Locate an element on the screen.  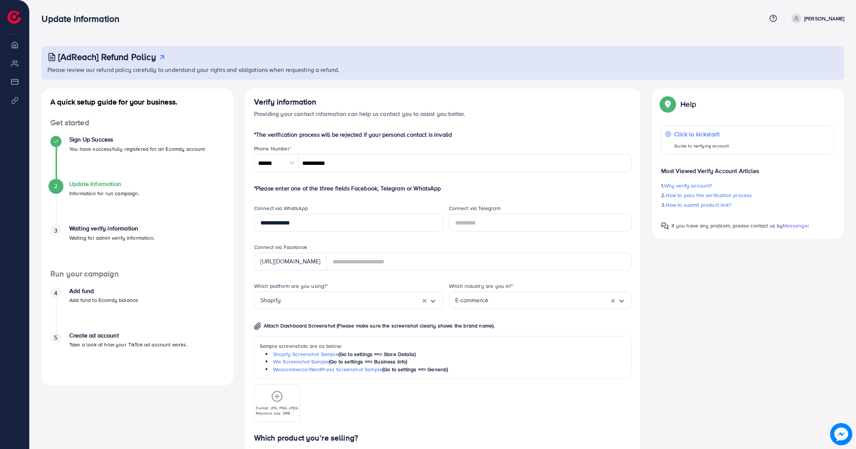
label: Which platform are you using? is located at coordinates (291, 286).